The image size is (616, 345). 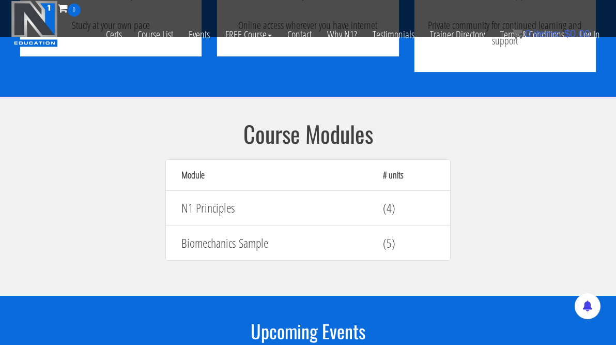 I want to click on a: FREE Course, so click(x=249, y=35).